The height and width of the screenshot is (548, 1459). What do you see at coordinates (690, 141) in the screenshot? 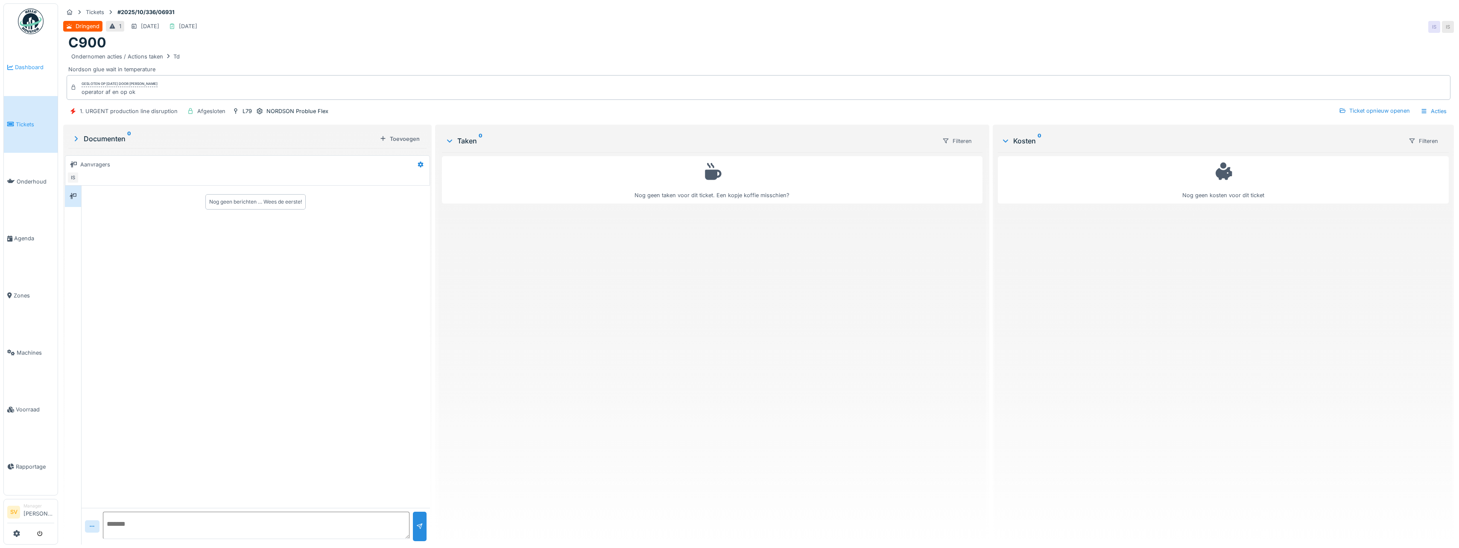
I see `div: Taken` at bounding box center [690, 141].